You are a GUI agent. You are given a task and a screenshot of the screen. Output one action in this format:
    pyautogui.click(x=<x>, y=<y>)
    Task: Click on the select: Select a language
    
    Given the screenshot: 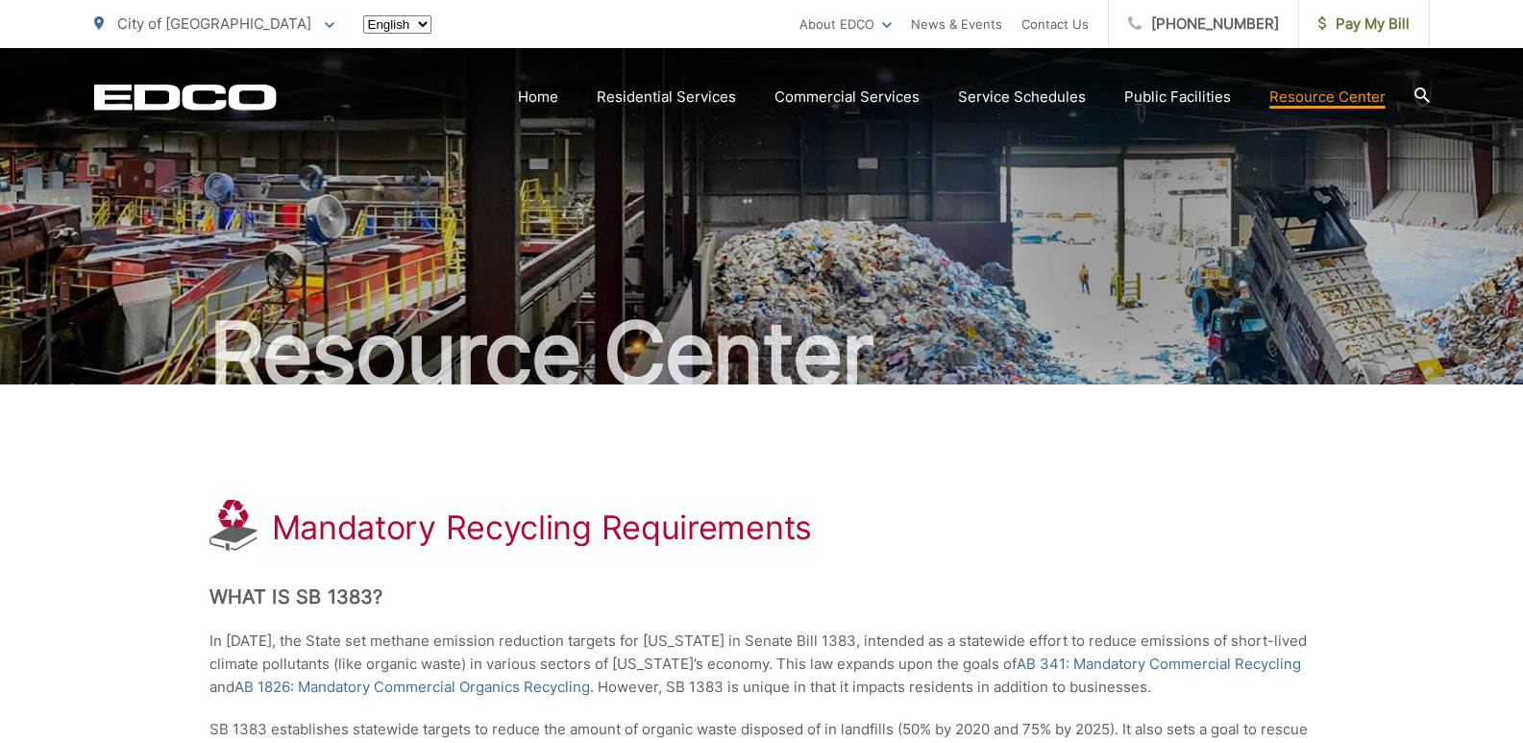 What is the action you would take?
    pyautogui.click(x=397, y=24)
    